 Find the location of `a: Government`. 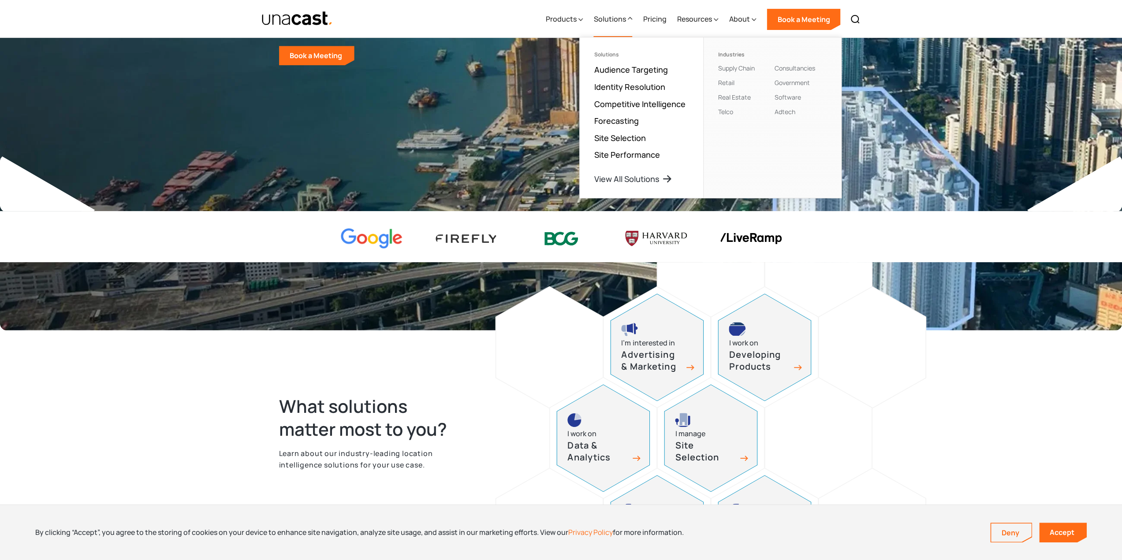

a: Government is located at coordinates (792, 82).